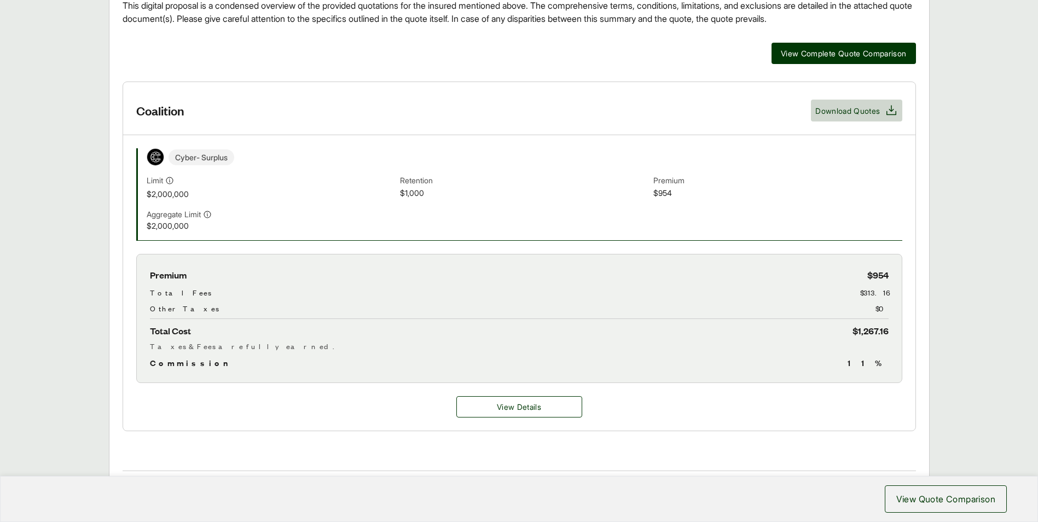 The height and width of the screenshot is (522, 1038). What do you see at coordinates (871, 331) in the screenshot?
I see `span: $1,267.16` at bounding box center [871, 331].